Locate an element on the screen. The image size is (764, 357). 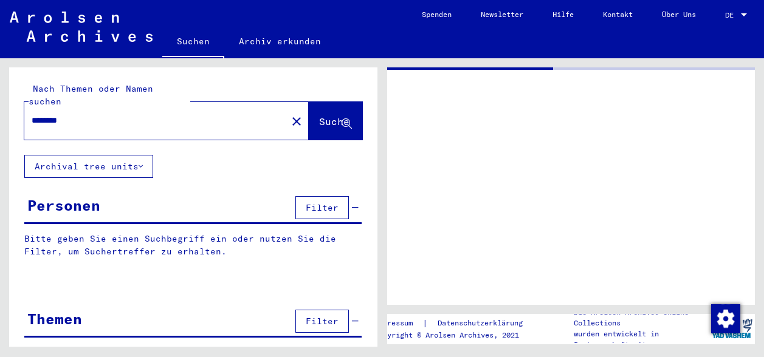
div: Personen is located at coordinates (64, 205).